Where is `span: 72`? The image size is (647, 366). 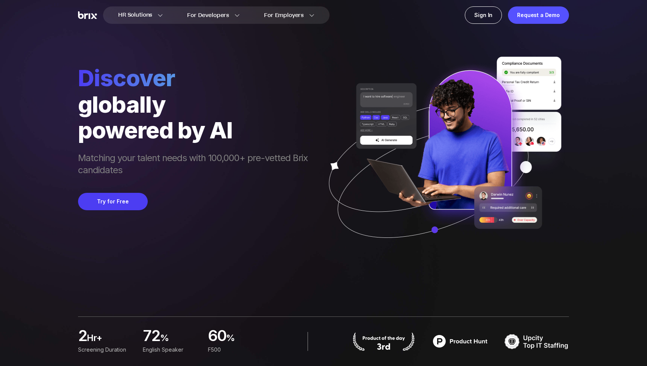 span: 72 is located at coordinates (151, 337).